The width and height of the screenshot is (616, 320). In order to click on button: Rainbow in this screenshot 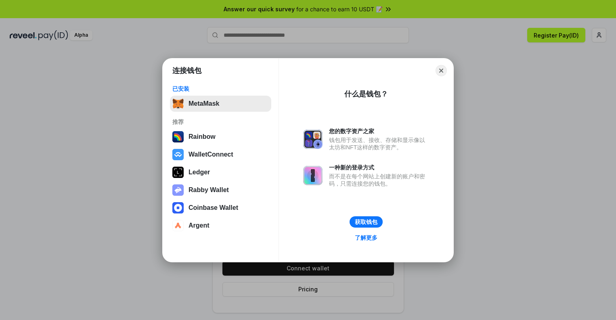, I will do `click(220, 137)`.